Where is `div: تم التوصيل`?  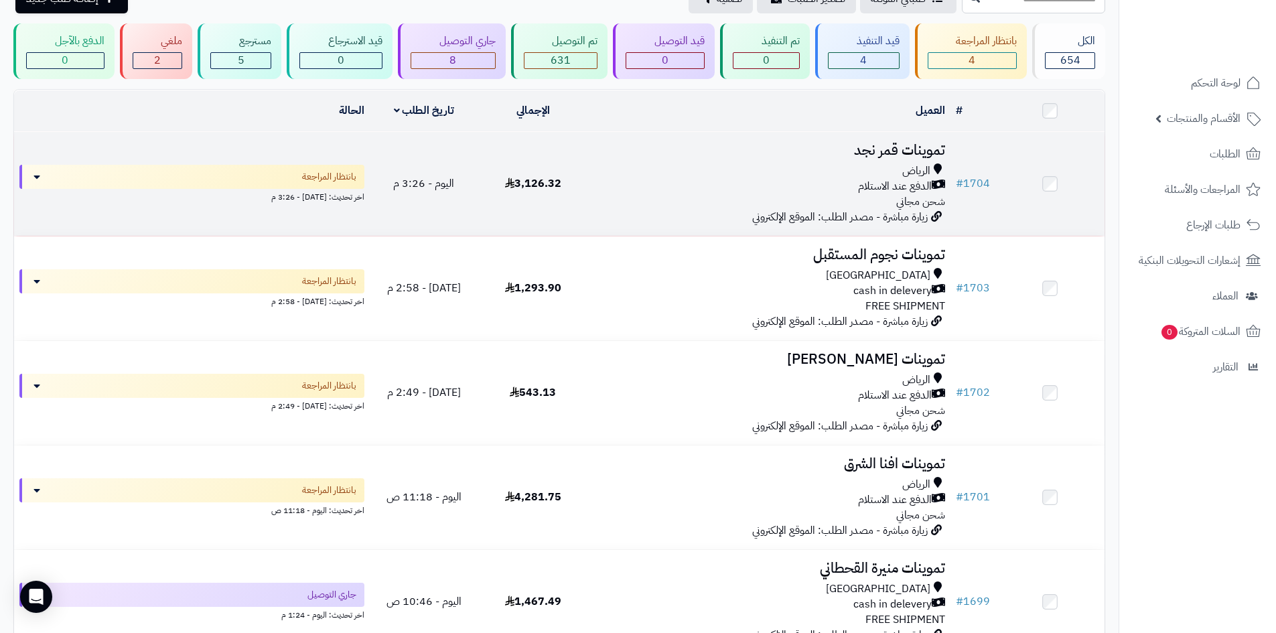
div: تم التوصيل is located at coordinates (561, 41).